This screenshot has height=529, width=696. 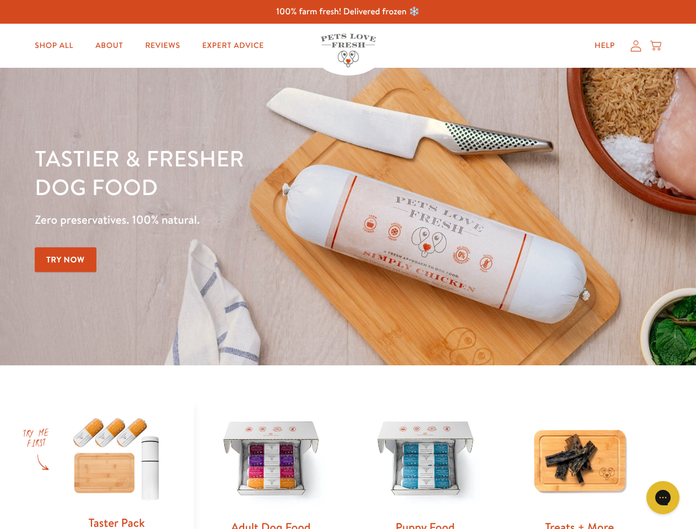 What do you see at coordinates (54, 46) in the screenshot?
I see `a: Shop All` at bounding box center [54, 46].